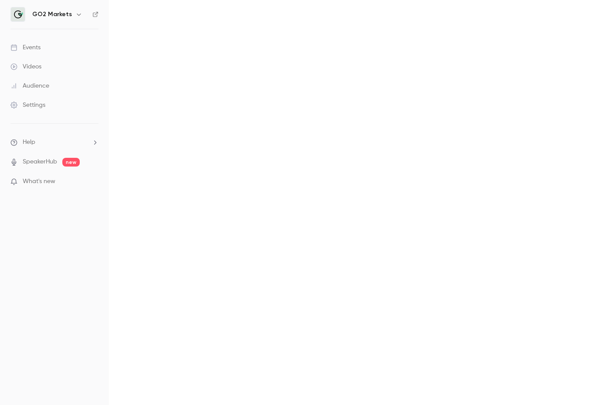 The width and height of the screenshot is (594, 405). What do you see at coordinates (18, 14) in the screenshot?
I see `img: GO2 Markets` at bounding box center [18, 14].